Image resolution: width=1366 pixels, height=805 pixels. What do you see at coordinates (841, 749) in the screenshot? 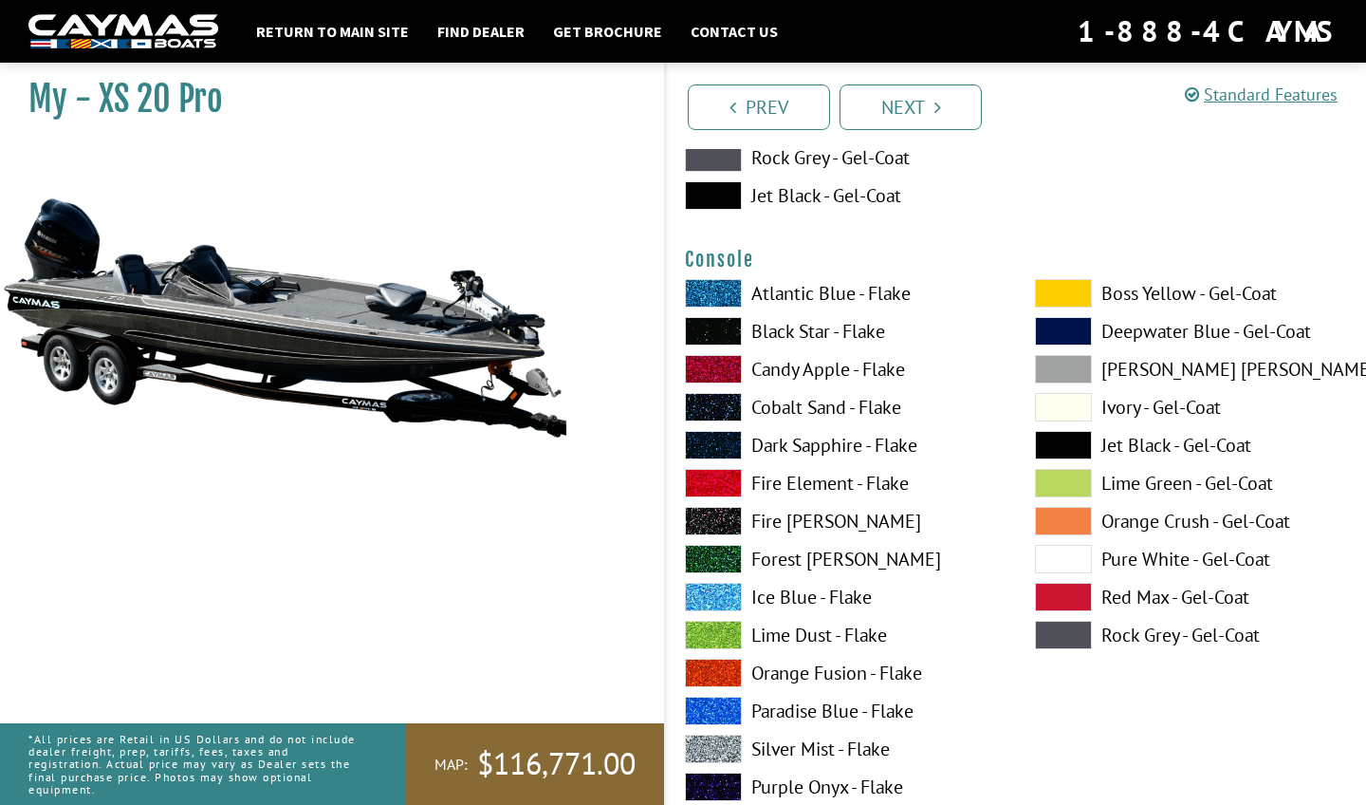
I see `label: Silver Mist - Flake` at bounding box center [841, 749].